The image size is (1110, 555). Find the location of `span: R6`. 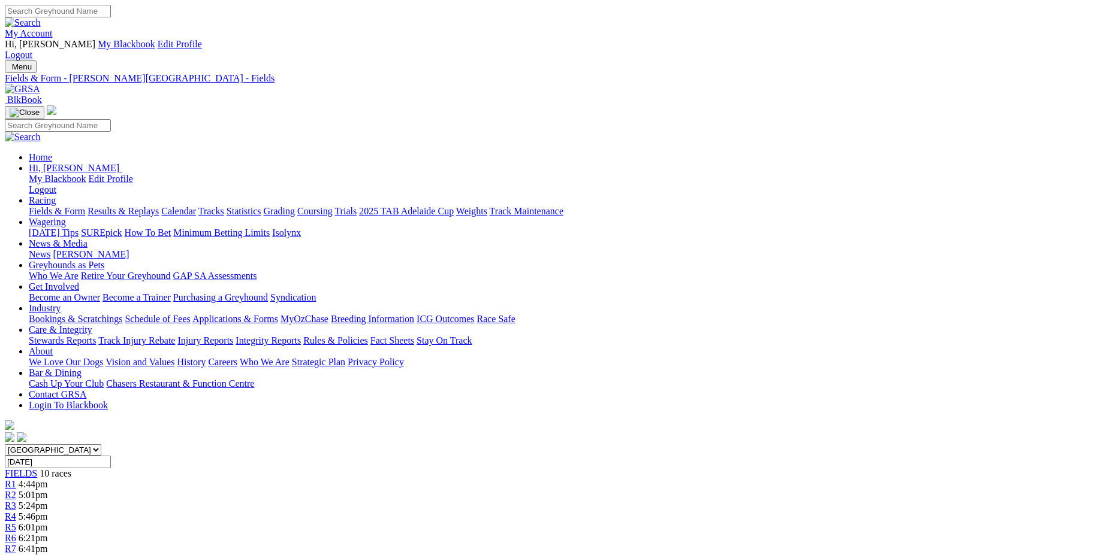

span: R6 is located at coordinates (10, 538).